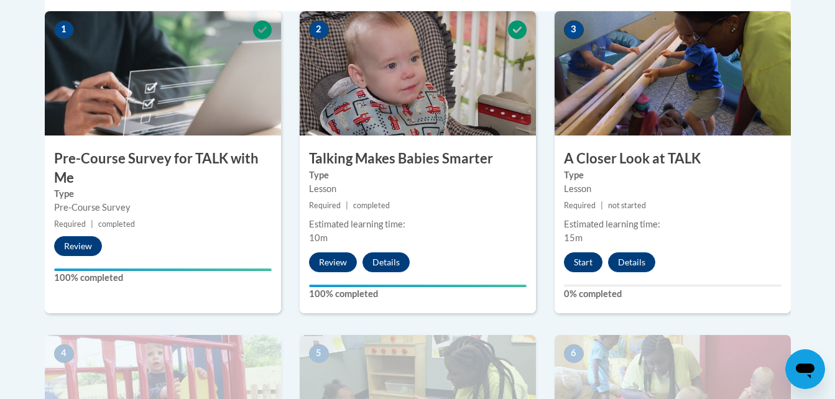 The image size is (835, 399). Describe the element at coordinates (163, 208) in the screenshot. I see `div: Pre-Course Survey` at that location.